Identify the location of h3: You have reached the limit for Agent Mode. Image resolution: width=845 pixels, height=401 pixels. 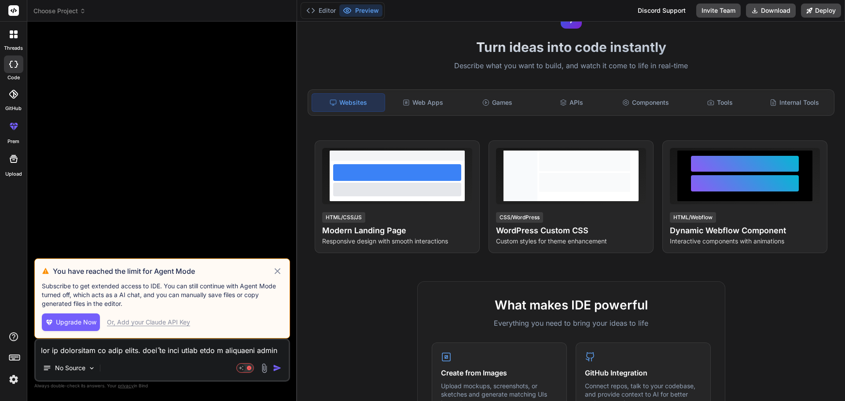
(162, 271).